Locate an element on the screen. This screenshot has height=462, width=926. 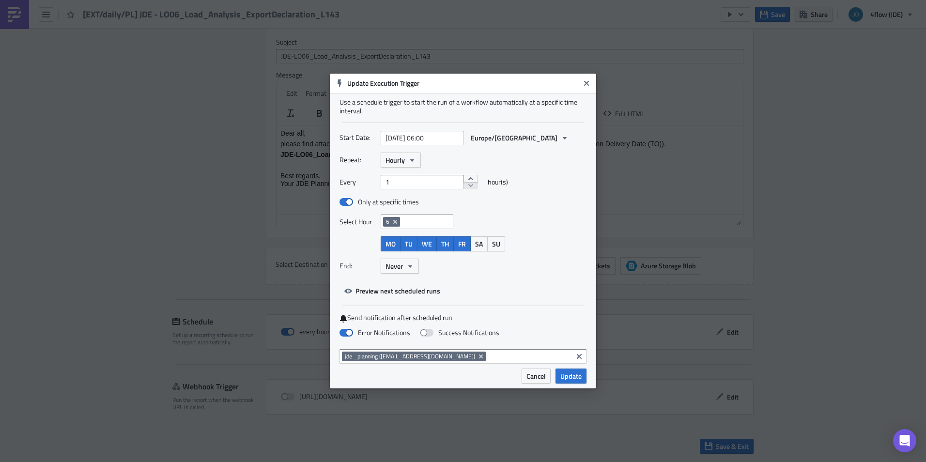
p: Best regards, Your JDE Planning Team is located at coordinates (233, 54).